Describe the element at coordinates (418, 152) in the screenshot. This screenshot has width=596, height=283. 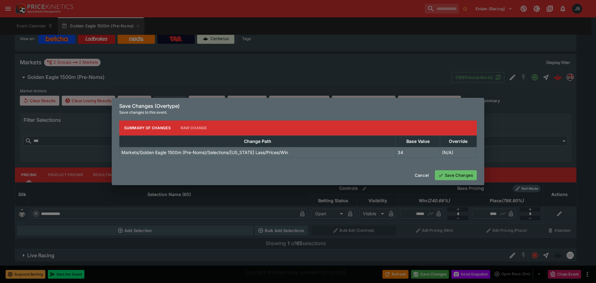
I see `td: 34` at that location.